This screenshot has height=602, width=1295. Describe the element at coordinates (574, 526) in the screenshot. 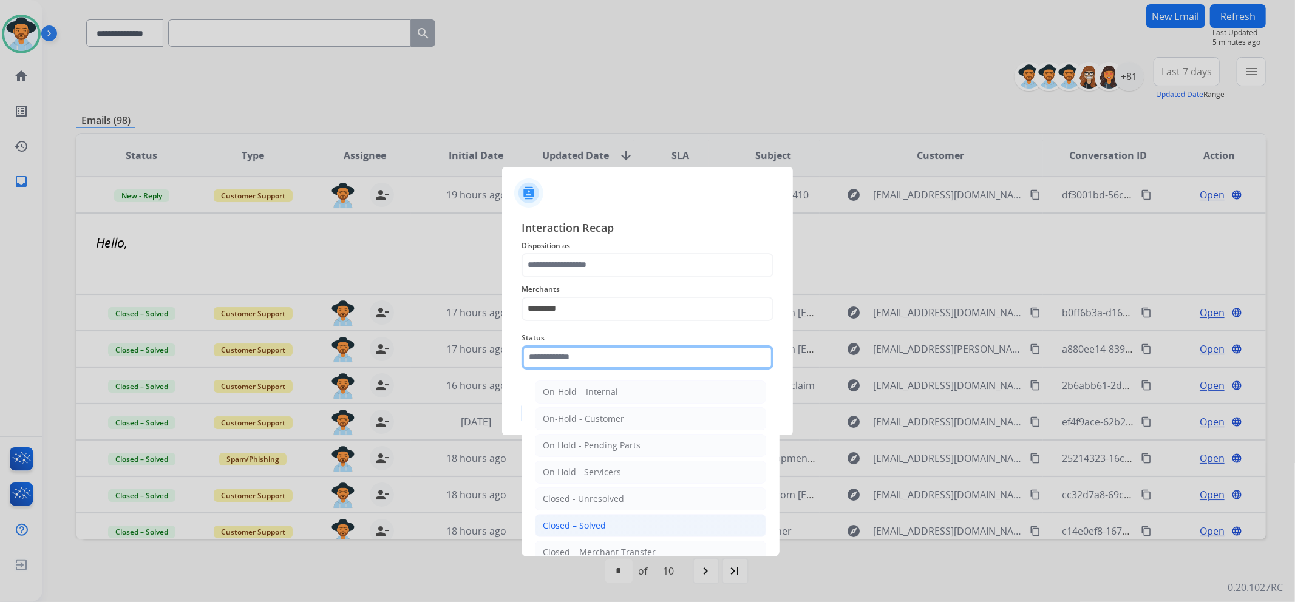

I see `div: Closed – Solved` at that location.